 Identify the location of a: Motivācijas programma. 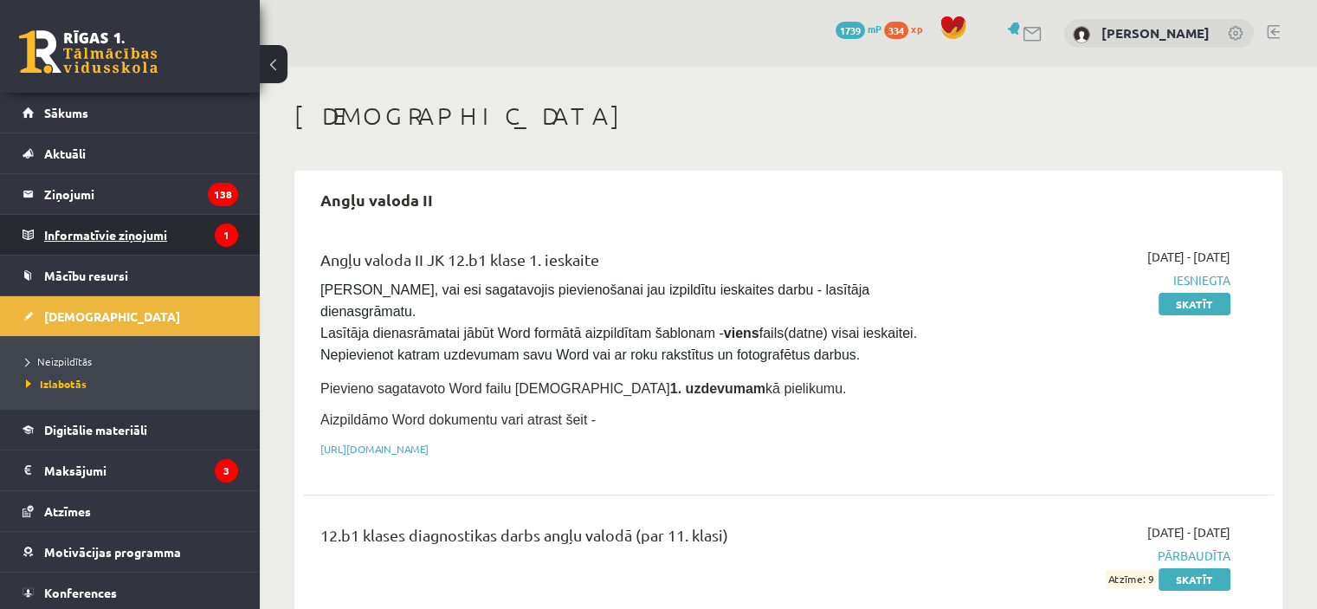
(130, 551).